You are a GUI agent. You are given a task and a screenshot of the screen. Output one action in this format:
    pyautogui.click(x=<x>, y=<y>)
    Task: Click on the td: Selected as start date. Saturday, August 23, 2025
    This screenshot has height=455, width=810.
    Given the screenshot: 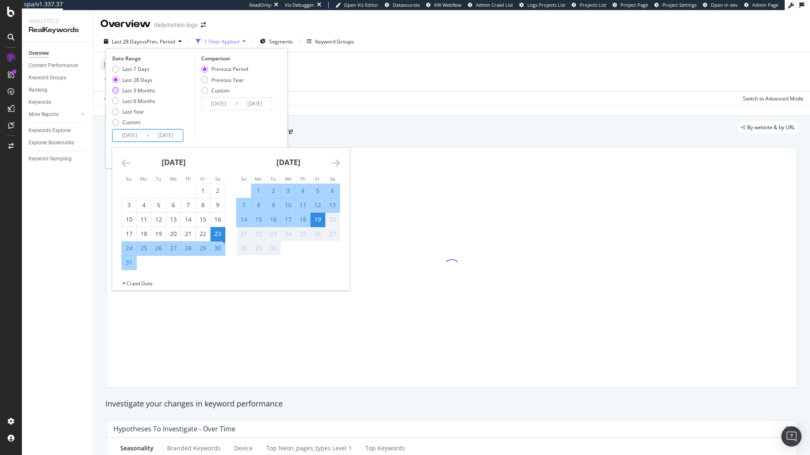 What is the action you would take?
    pyautogui.click(x=218, y=234)
    